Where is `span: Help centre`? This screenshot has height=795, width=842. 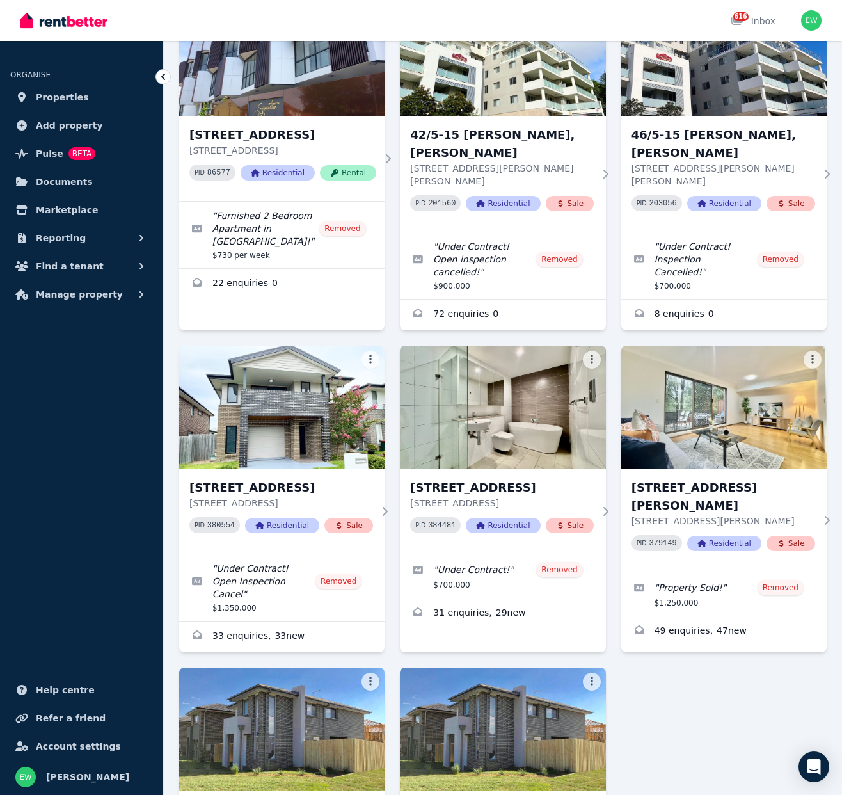
span: Help centre is located at coordinates (65, 690).